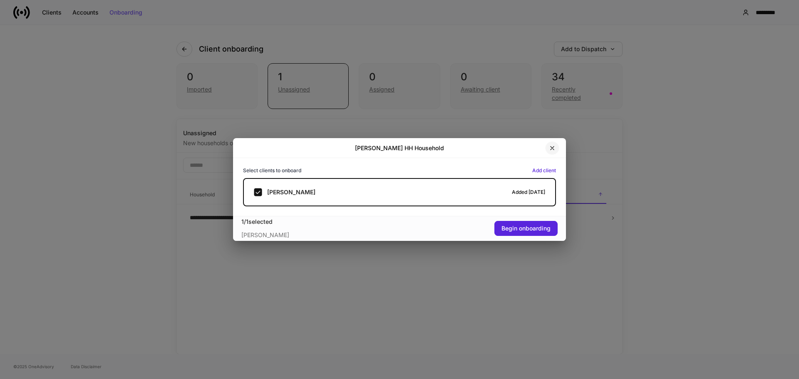  Describe the element at coordinates (272, 170) in the screenshot. I see `h6: Select clients to onboard` at that location.